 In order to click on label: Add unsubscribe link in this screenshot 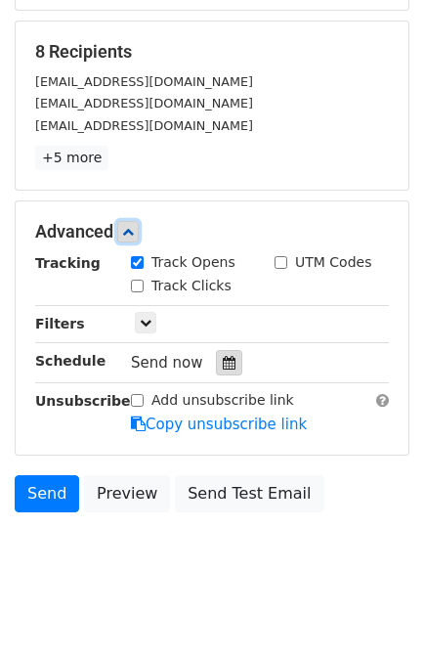, I will do `click(223, 400)`.